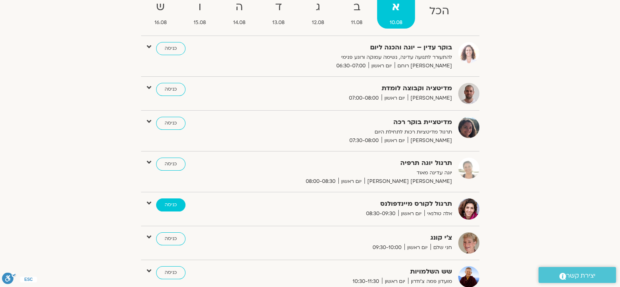 This screenshot has width=620, height=287. What do you see at coordinates (278, 22) in the screenshot?
I see `span: 13.08` at bounding box center [278, 22].